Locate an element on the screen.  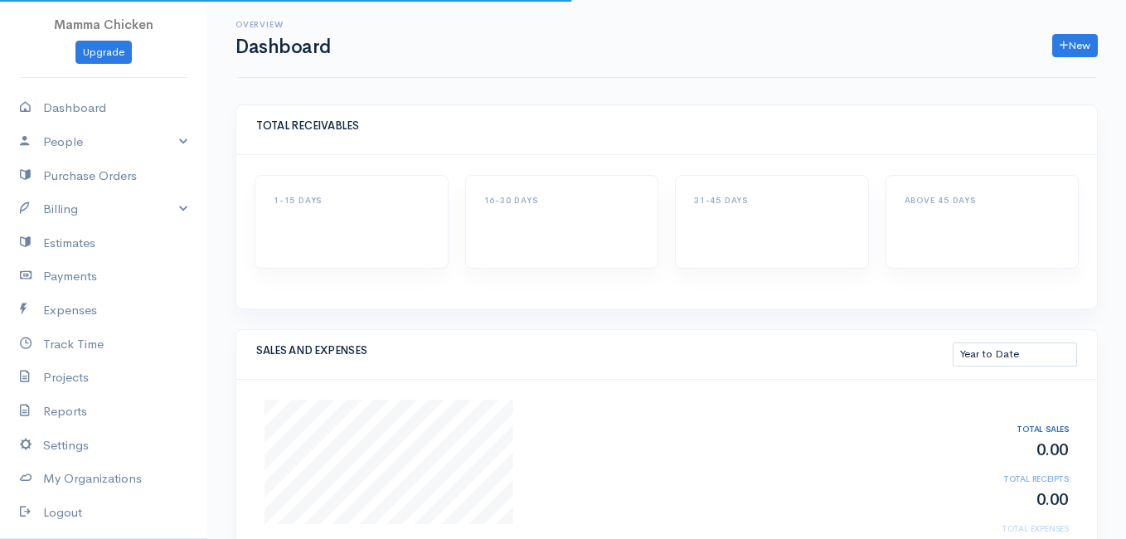
h6: 1-15 DAYS is located at coordinates (352, 200).